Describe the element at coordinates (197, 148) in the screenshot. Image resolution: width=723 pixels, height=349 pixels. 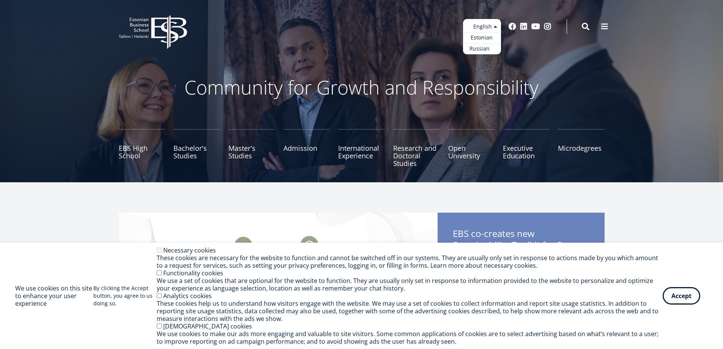
I see `a: Bachelor's Studies` at that location.